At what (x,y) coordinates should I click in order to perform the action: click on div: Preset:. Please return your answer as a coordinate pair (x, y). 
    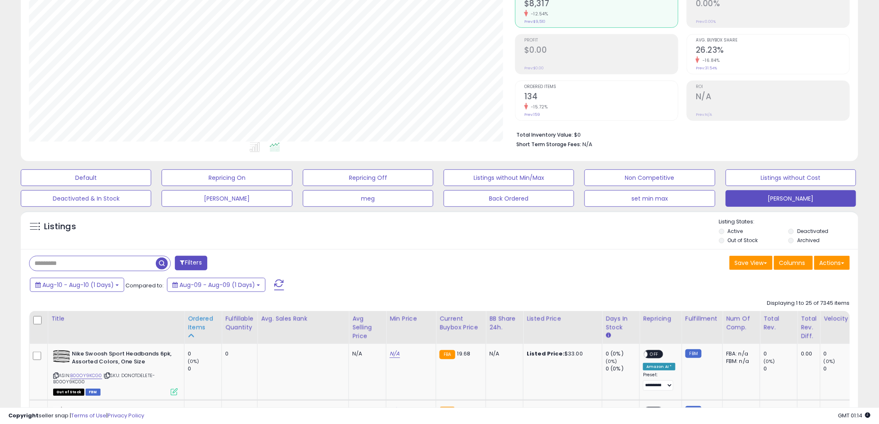
    Looking at the image, I should click on (659, 381).